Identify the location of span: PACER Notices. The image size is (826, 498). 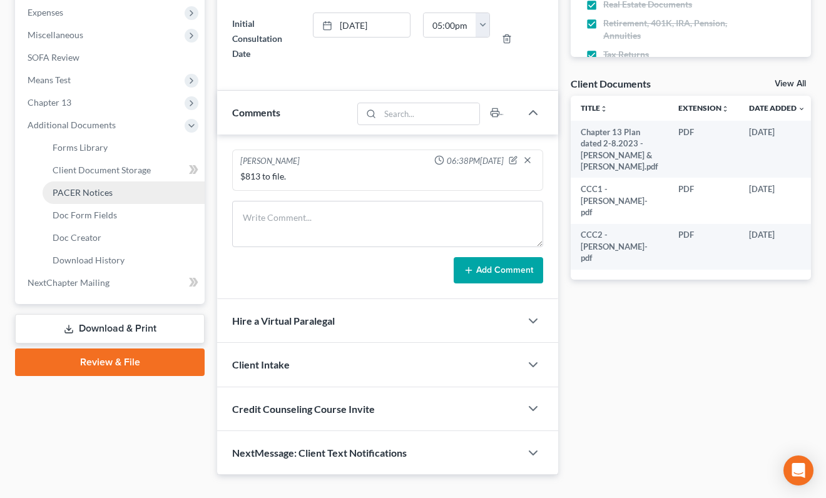
(83, 192).